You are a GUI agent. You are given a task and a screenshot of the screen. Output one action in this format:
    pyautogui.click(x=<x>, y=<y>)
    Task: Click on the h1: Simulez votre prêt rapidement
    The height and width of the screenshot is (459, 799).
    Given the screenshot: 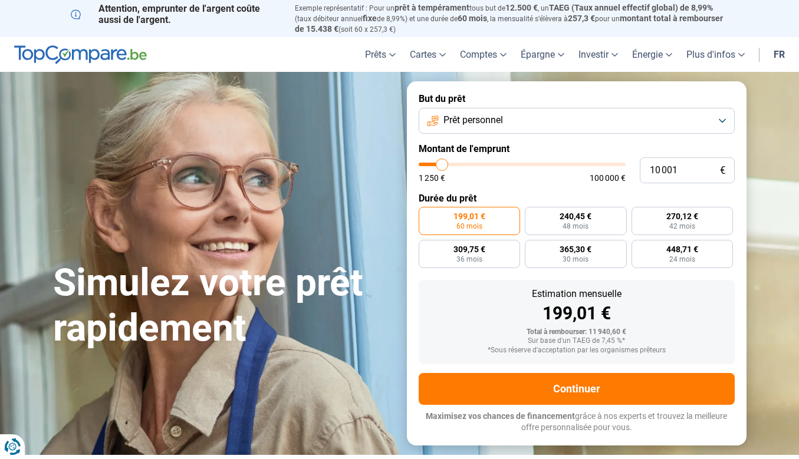 What is the action you would take?
    pyautogui.click(x=223, y=306)
    